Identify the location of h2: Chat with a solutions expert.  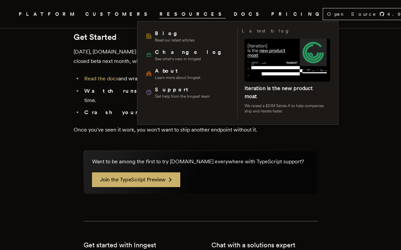
(253, 245).